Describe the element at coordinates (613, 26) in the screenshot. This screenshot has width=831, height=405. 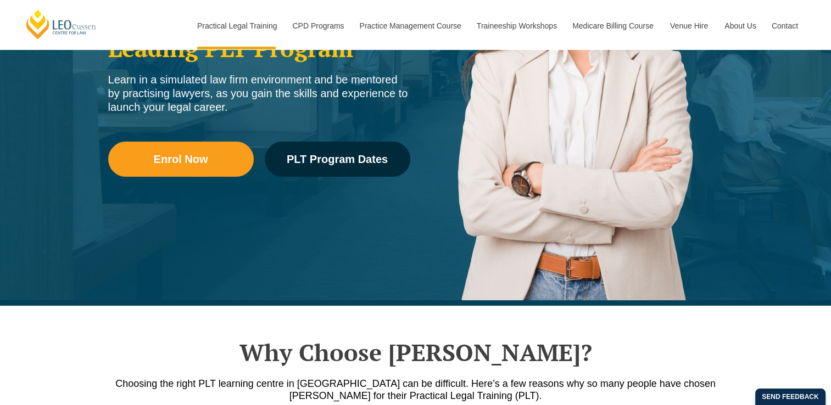
I see `a: Medicare Billing Course` at that location.